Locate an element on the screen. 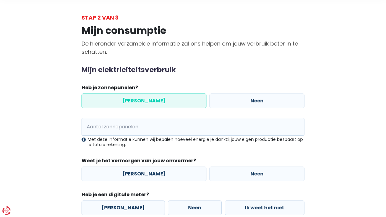  label: Ik weet het niet is located at coordinates (265, 208).